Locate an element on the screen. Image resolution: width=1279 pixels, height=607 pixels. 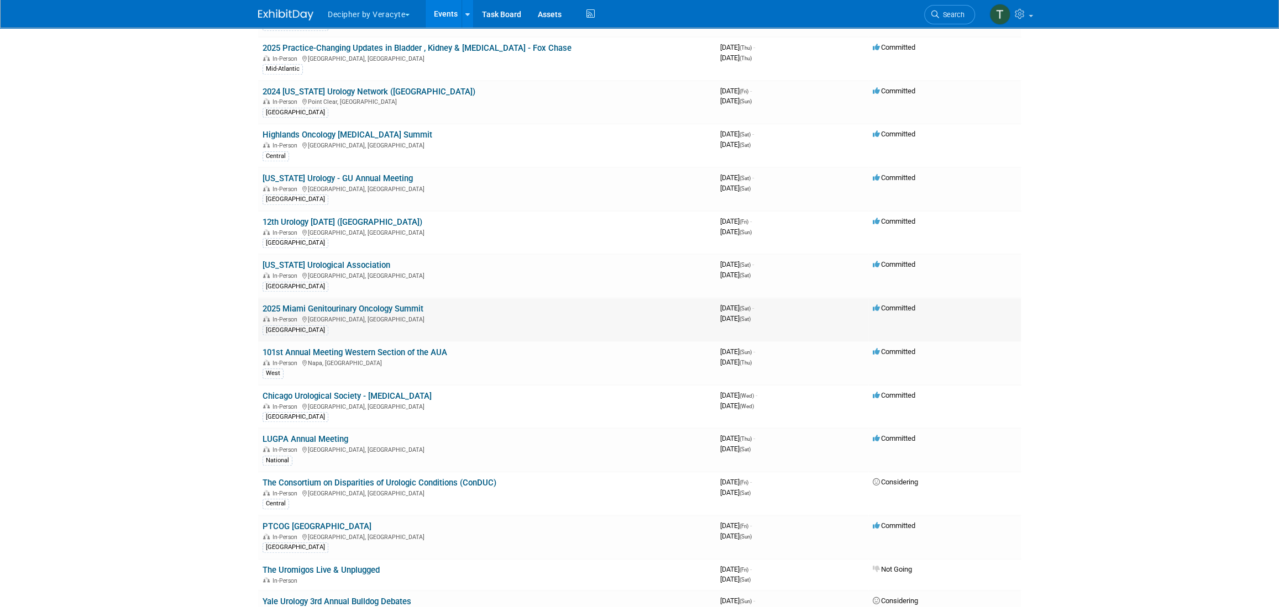
span: Search is located at coordinates (952, 14).